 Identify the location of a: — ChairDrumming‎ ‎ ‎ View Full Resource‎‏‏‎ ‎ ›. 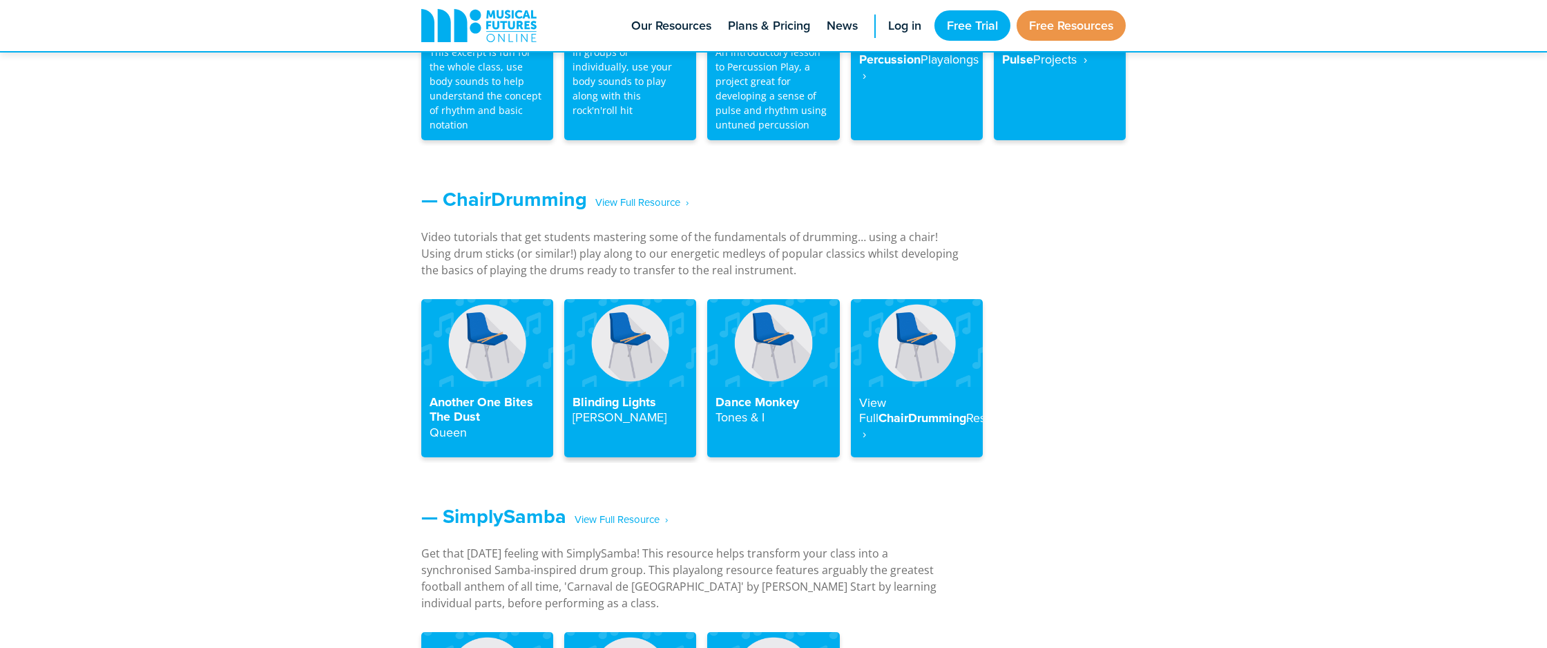
(555, 199).